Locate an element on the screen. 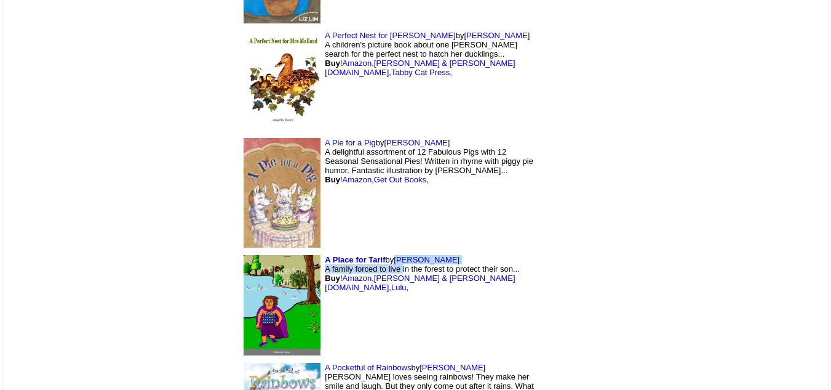  a: A Place for Tarif is located at coordinates (355, 259).